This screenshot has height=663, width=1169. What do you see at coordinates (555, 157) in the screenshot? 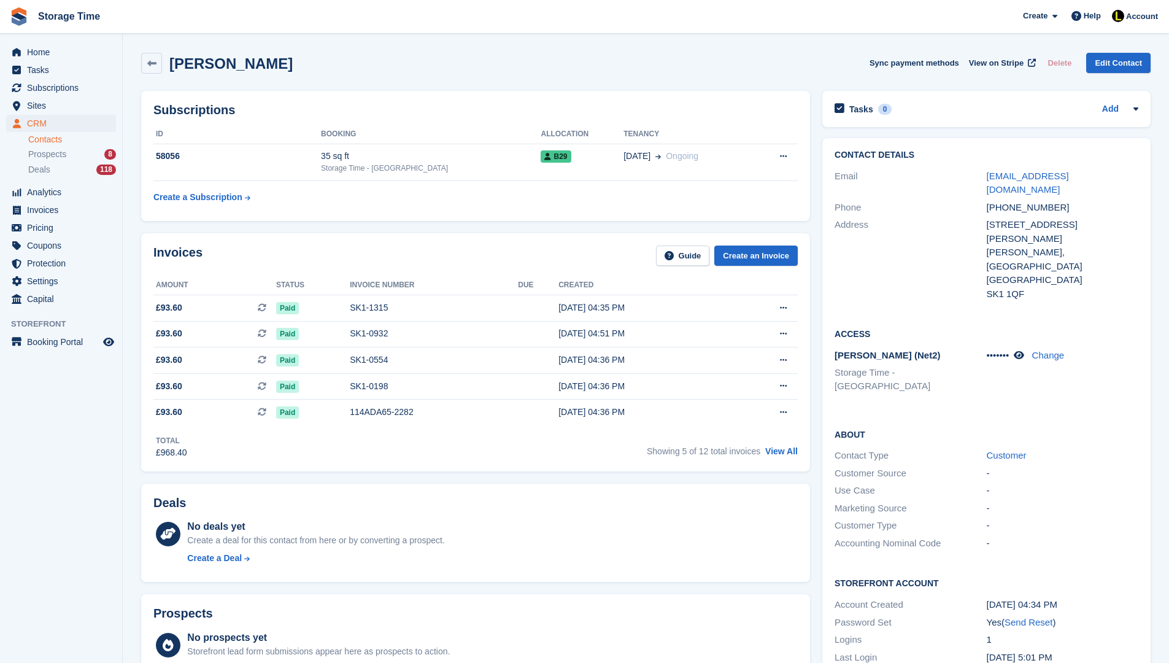
I see `span: B29` at bounding box center [555, 157].